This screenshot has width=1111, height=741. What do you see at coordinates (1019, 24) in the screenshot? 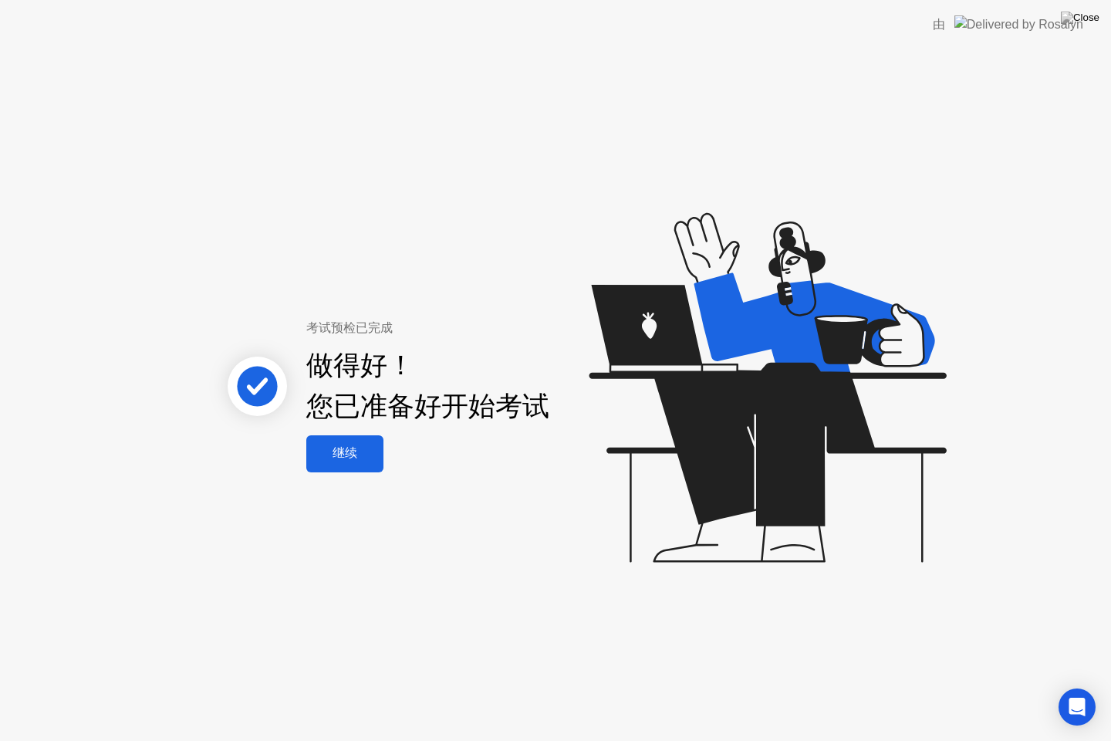
I see `img: Delivered by Rosalyn` at bounding box center [1019, 24].